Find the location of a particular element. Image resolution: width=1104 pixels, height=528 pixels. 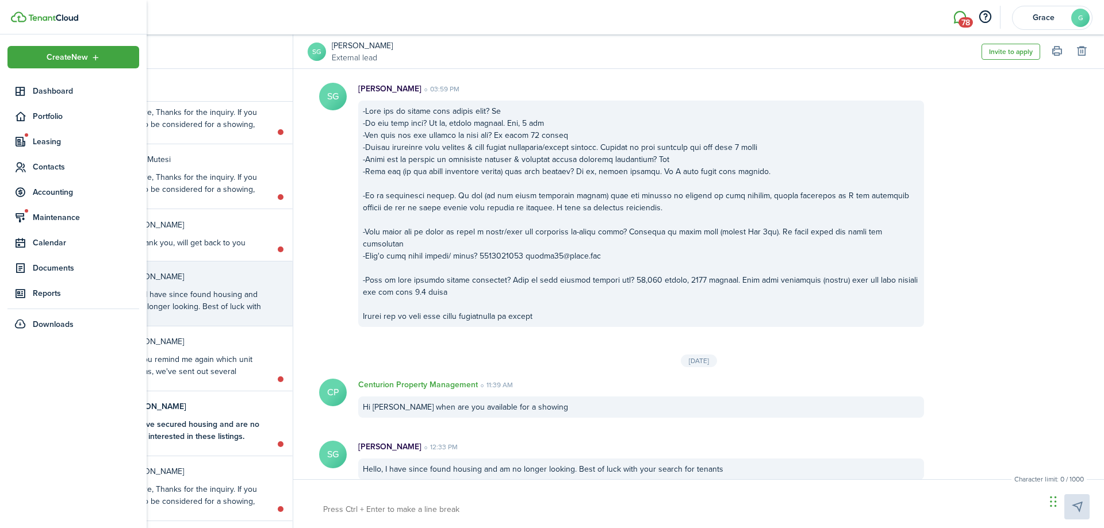

span: Reports is located at coordinates (86, 293).